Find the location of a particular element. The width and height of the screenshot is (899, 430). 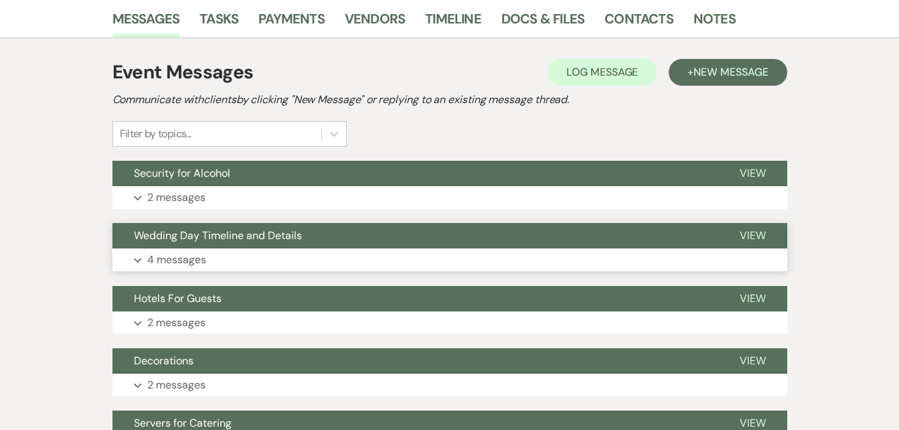

a: Timeline is located at coordinates (453, 23).